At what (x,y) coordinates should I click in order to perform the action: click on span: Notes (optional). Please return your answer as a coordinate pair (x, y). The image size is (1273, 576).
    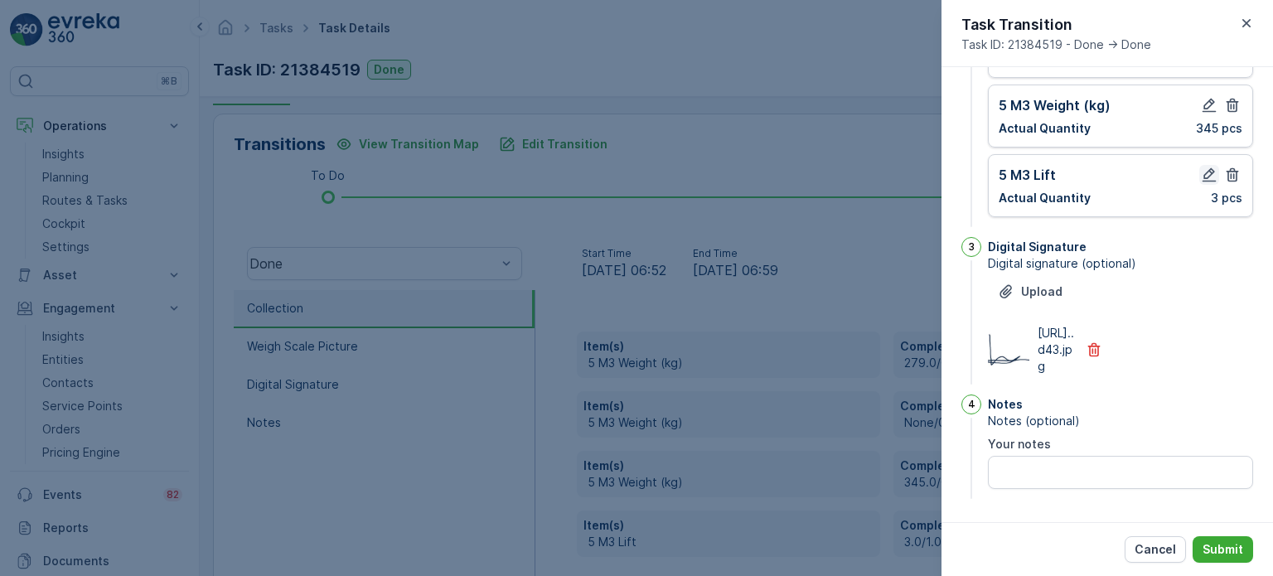
    Looking at the image, I should click on (1121, 421).